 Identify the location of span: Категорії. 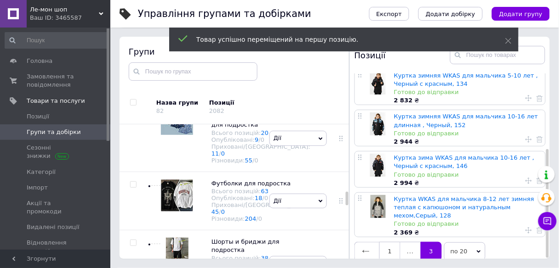
(41, 172).